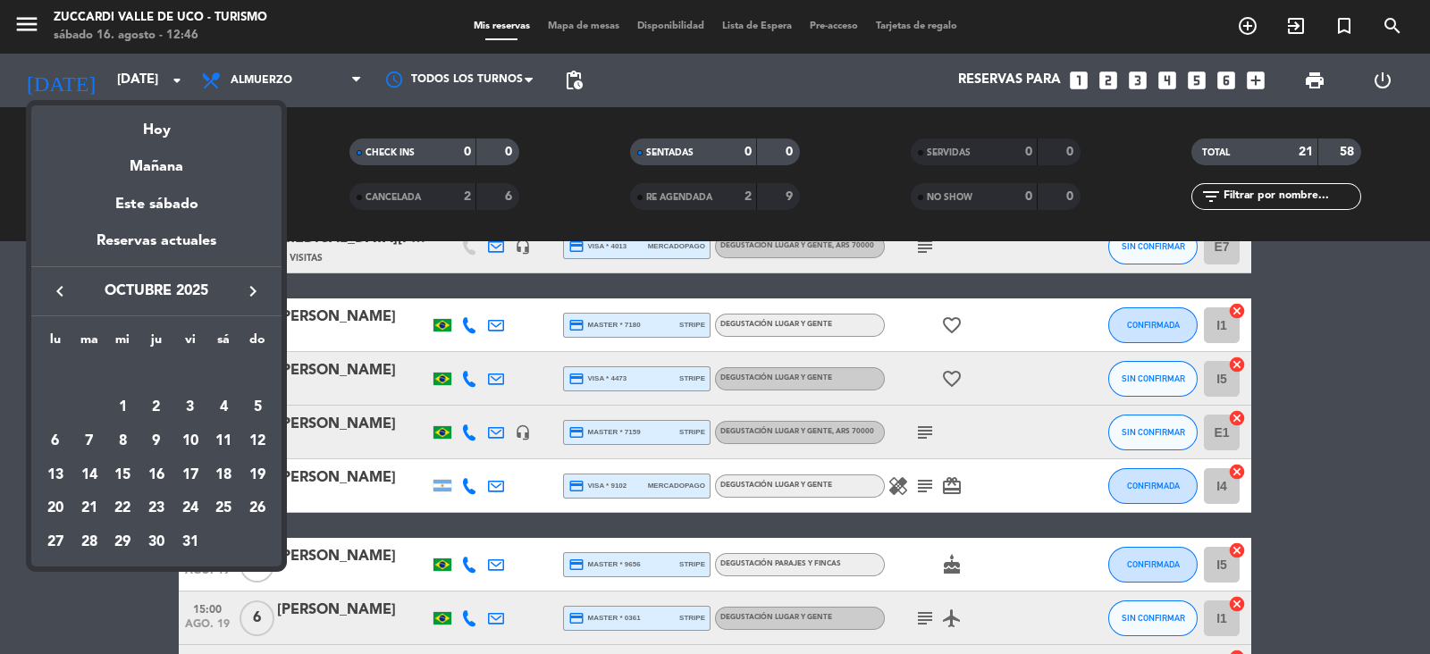 The width and height of the screenshot is (1430, 654). I want to click on td: OCT., so click(156, 375).